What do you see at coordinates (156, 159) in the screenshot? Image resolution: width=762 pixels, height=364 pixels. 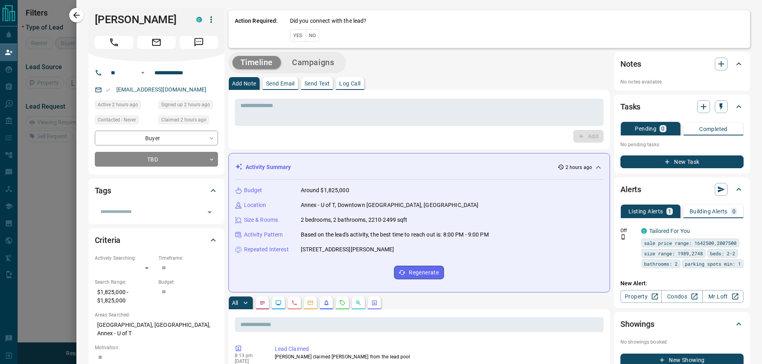 I see `div: TBD` at bounding box center [156, 159].